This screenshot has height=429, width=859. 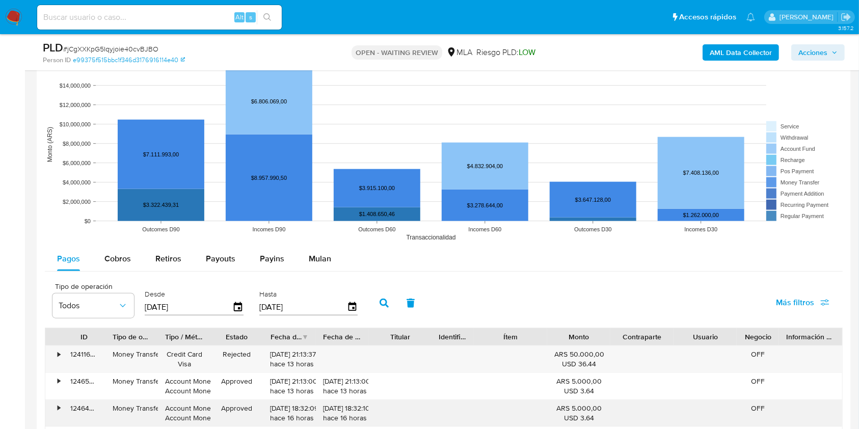 What do you see at coordinates (818, 52) in the screenshot?
I see `button: Acciones` at bounding box center [818, 52].